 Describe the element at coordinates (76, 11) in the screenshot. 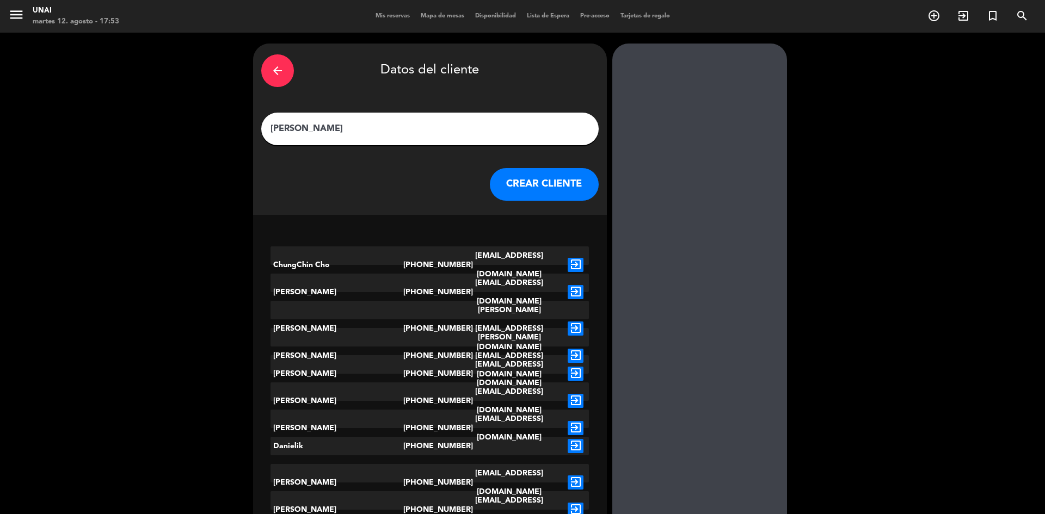

I see `div: Unai` at that location.